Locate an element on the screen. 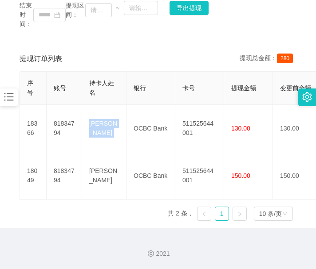 Image resolution: width=316 pixels, height=269 pixels. div: 2021 is located at coordinates (158, 254).